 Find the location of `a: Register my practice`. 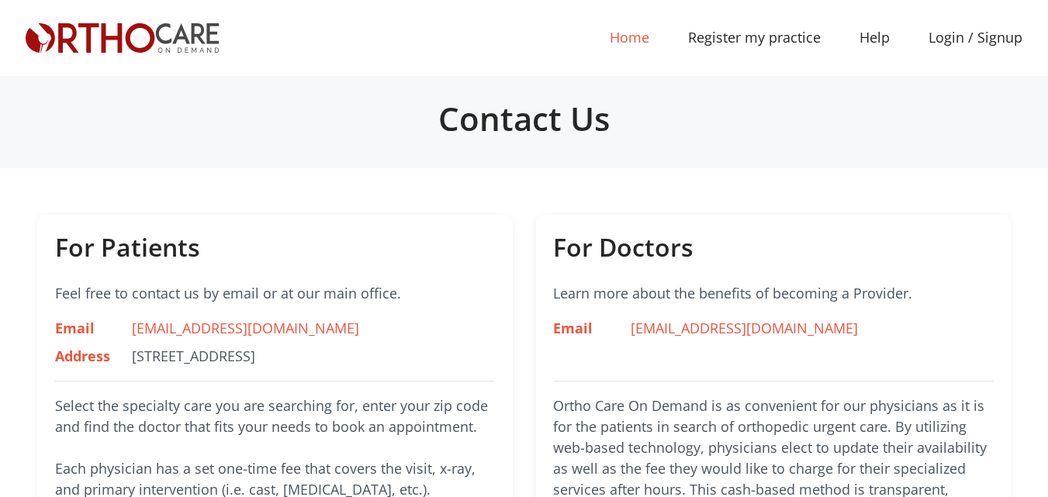

a: Register my practice is located at coordinates (754, 37).